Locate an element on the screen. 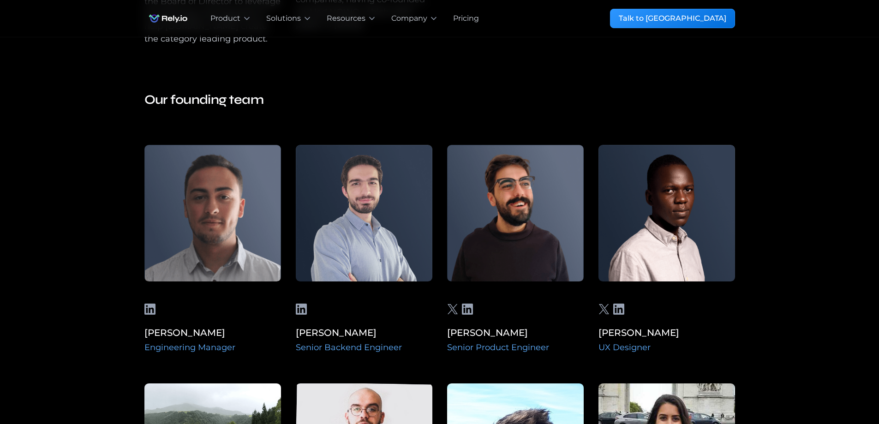  h4: Our founding team is located at coordinates (347, 100).